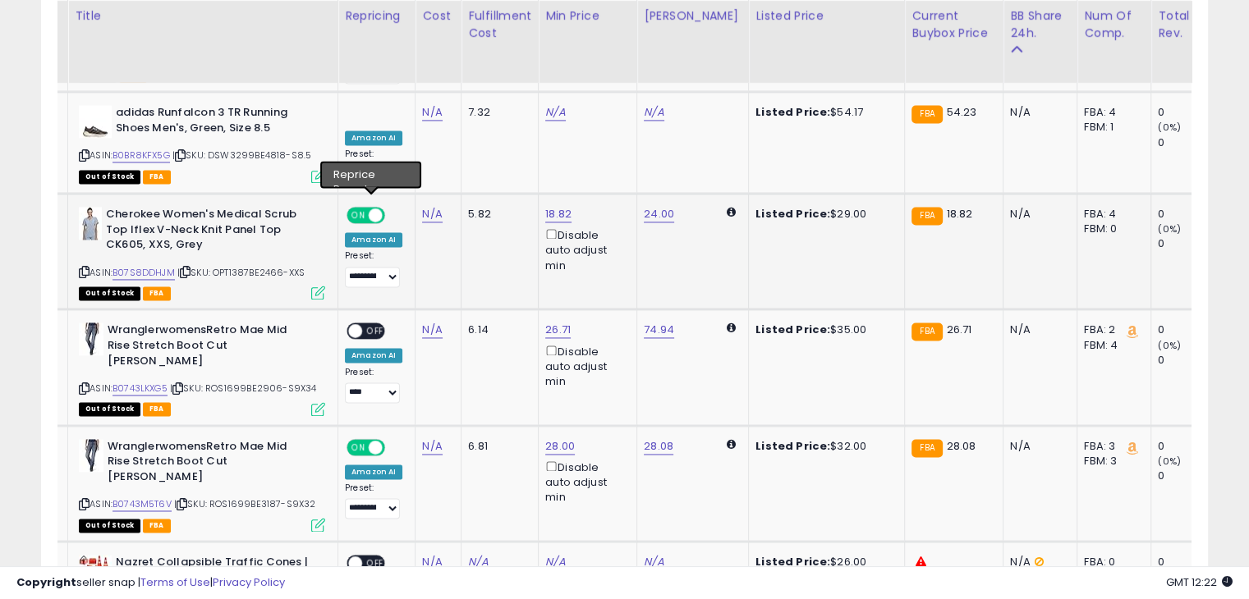 This screenshot has width=1249, height=599. Describe the element at coordinates (497, 214) in the screenshot. I see `div: 5.82` at that location.